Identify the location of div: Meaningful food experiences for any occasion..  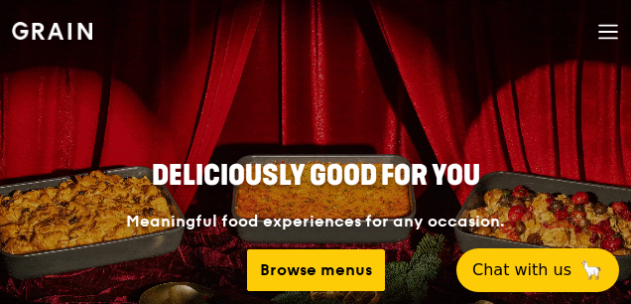
(314, 221).